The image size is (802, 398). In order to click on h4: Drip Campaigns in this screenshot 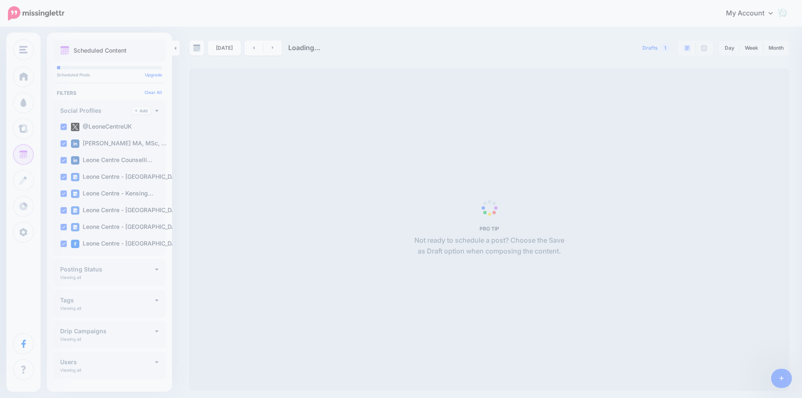, I will do `click(107, 331)`.